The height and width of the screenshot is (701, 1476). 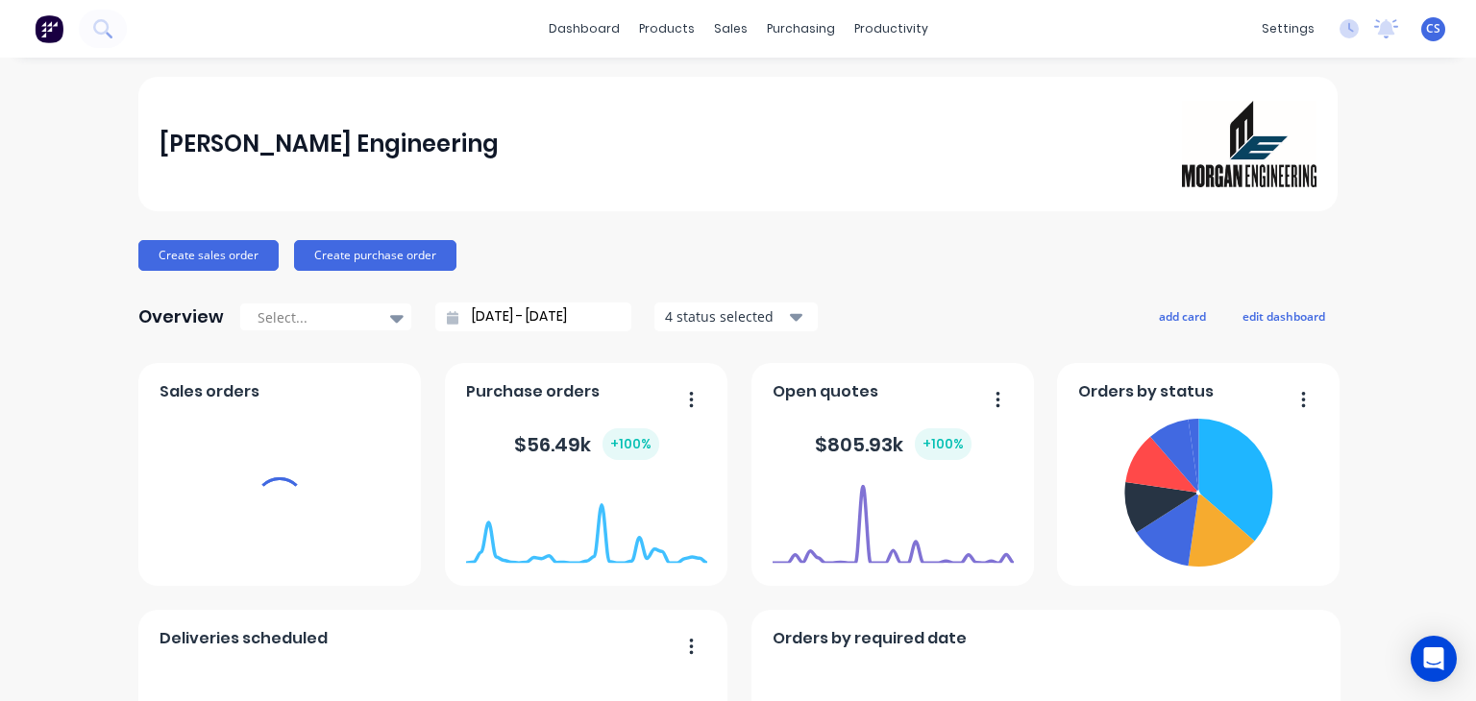 I want to click on button: 4 status selected, so click(x=736, y=317).